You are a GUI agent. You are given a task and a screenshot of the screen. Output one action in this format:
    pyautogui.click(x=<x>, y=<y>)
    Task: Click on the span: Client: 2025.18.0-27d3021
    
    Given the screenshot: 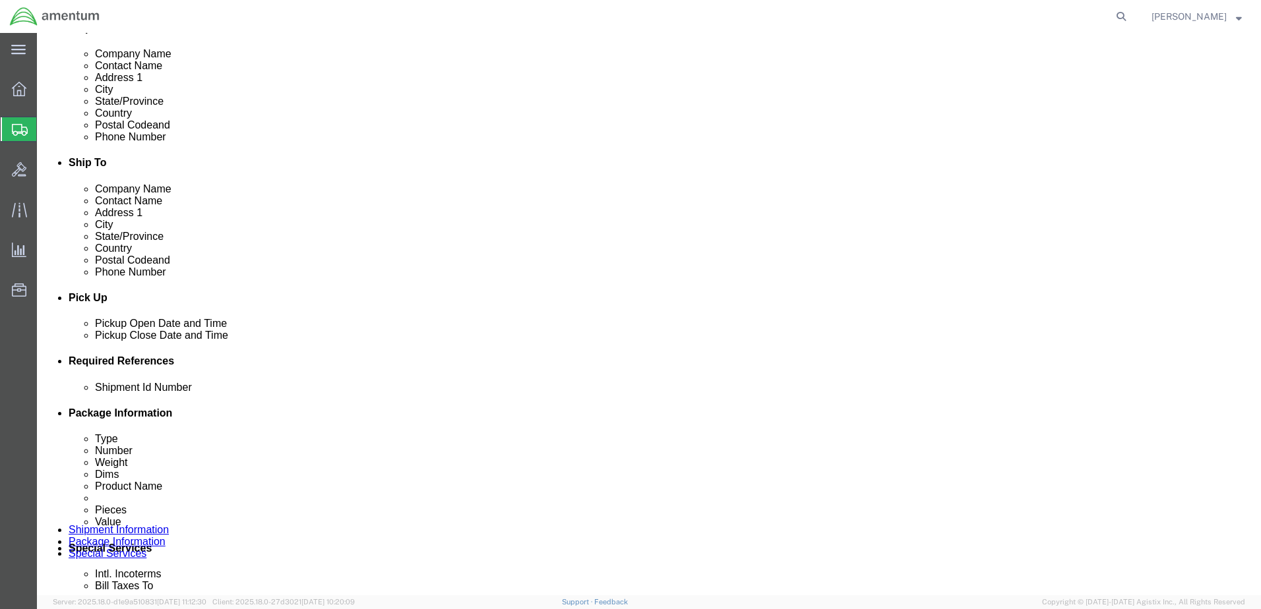 What is the action you would take?
    pyautogui.click(x=283, y=602)
    